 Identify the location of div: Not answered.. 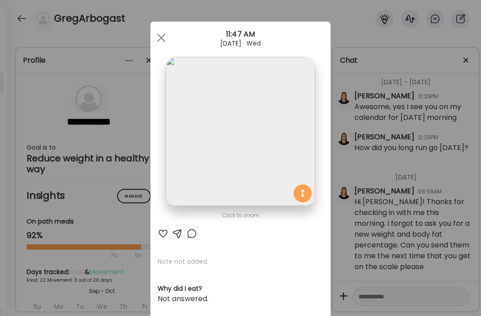
(241, 299).